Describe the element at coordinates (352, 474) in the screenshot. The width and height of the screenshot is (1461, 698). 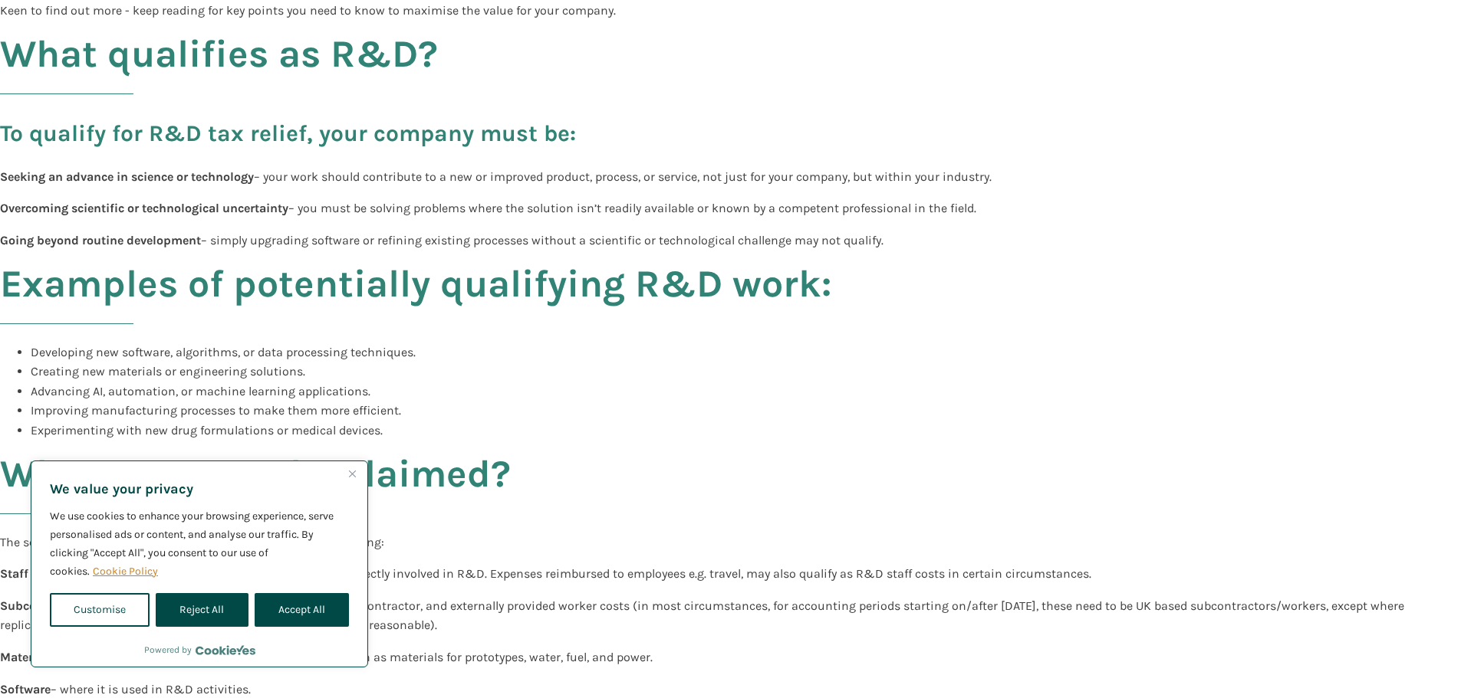
I see `img: Close` at that location.